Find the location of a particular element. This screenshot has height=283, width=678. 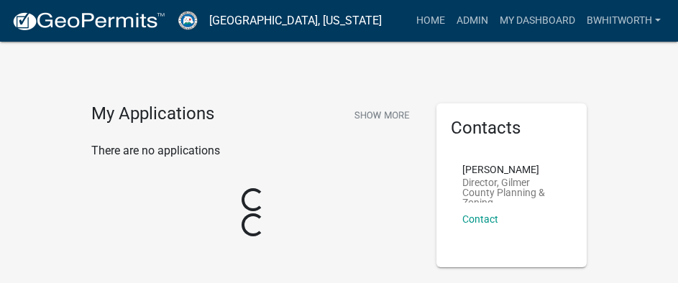

p: There are no applications is located at coordinates (253, 151).